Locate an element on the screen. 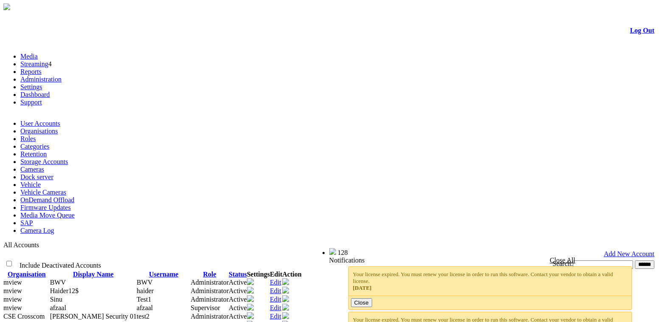 The height and width of the screenshot is (322, 659). a: Streaming is located at coordinates (34, 64).